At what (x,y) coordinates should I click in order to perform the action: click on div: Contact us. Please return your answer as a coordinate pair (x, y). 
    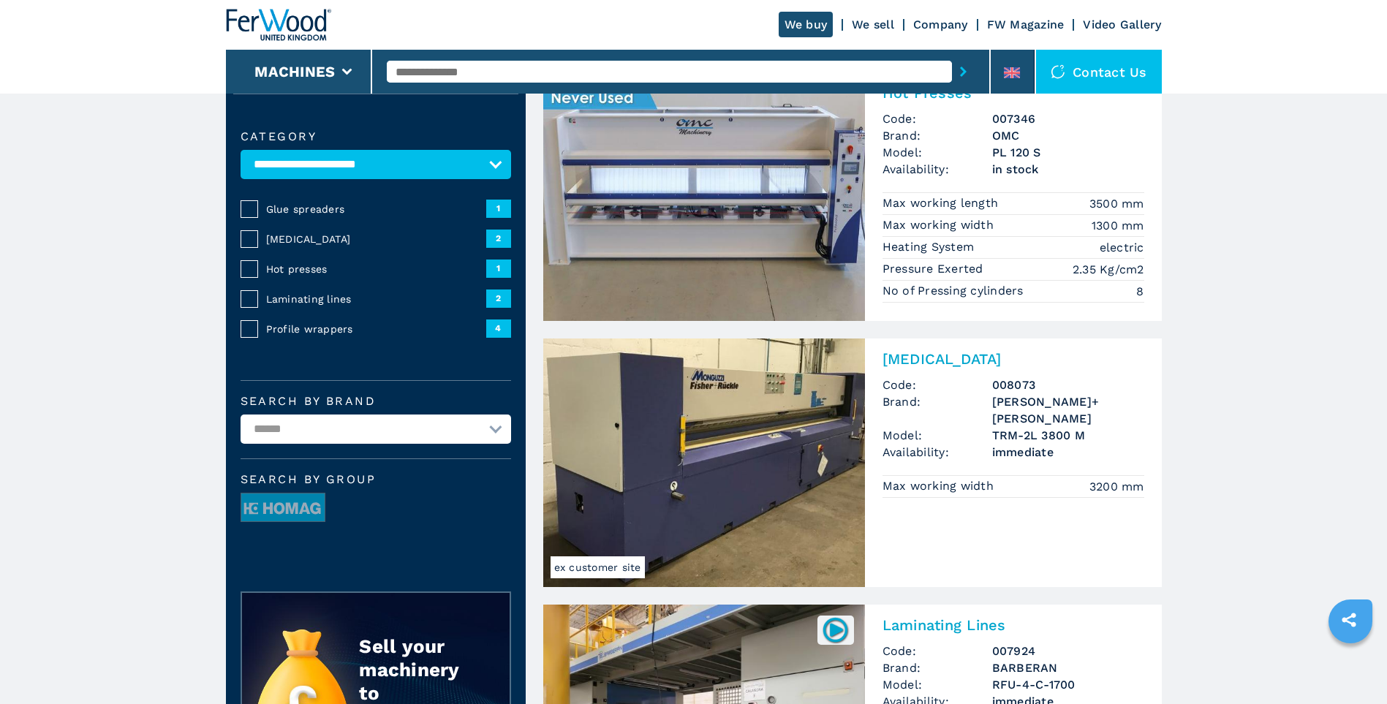
    Looking at the image, I should click on (1099, 72).